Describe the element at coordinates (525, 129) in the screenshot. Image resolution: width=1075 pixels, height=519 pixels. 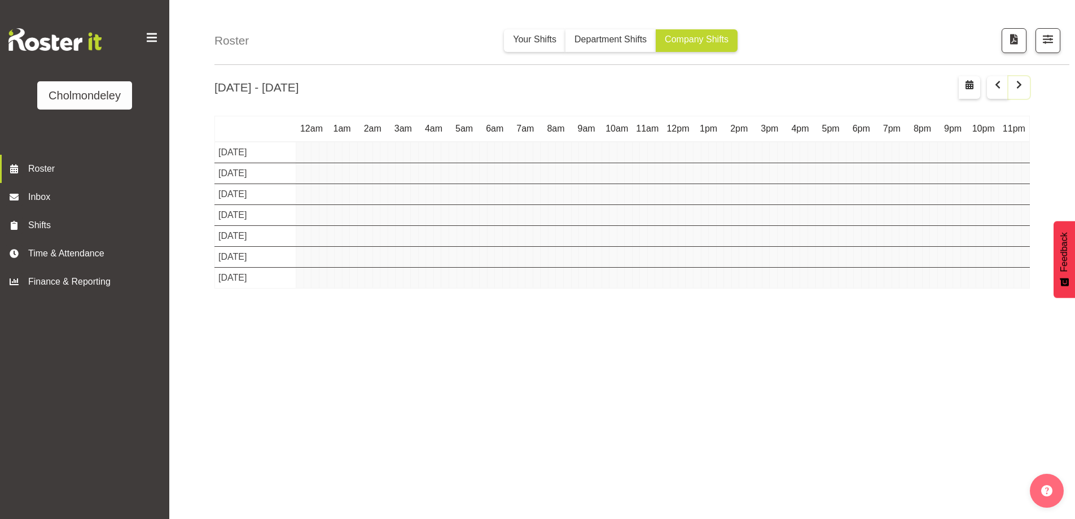
I see `th: 7am` at that location.